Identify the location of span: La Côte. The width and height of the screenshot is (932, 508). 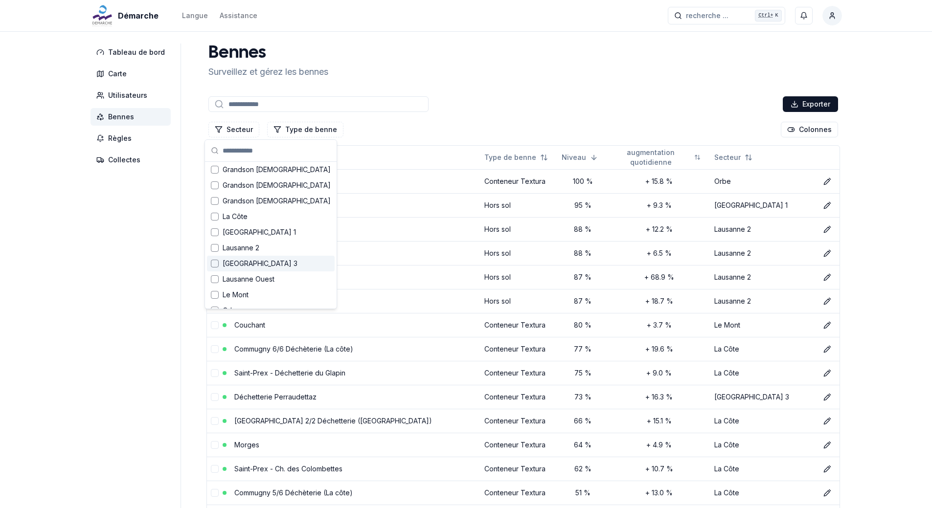
(235, 217).